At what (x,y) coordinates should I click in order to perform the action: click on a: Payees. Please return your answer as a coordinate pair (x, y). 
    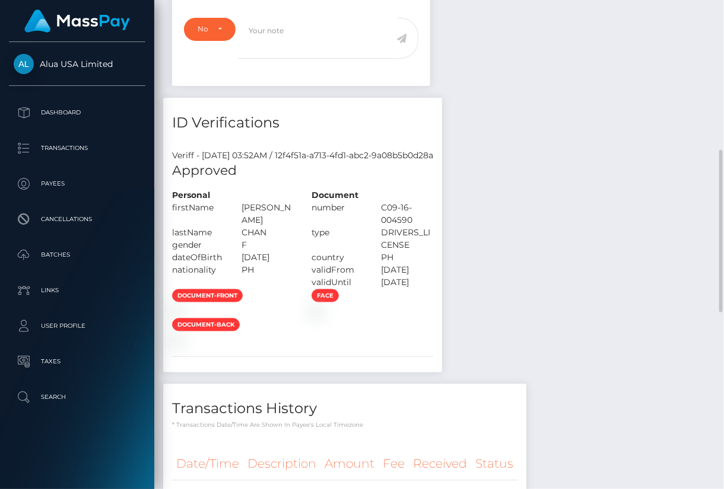
    Looking at the image, I should click on (77, 184).